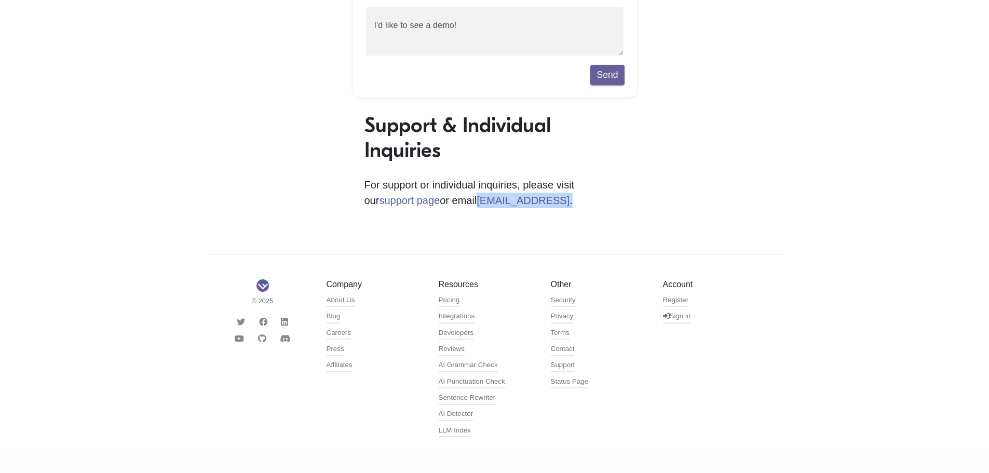 The height and width of the screenshot is (473, 989). I want to click on h5: Company, so click(375, 284).